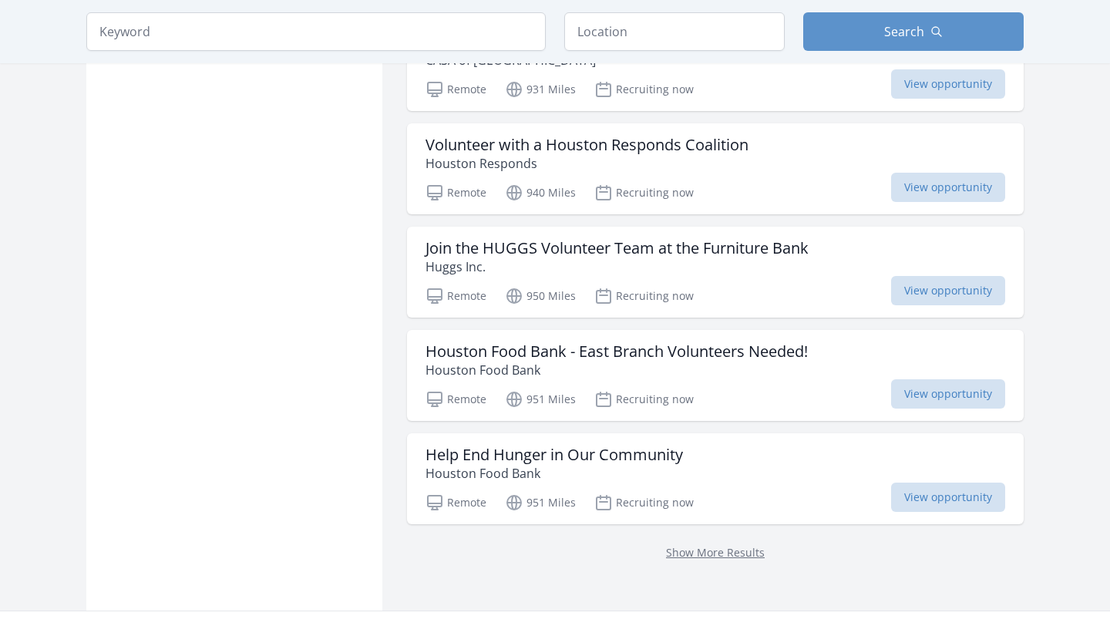 Image resolution: width=1110 pixels, height=626 pixels. I want to click on p: Houston Responds, so click(586, 163).